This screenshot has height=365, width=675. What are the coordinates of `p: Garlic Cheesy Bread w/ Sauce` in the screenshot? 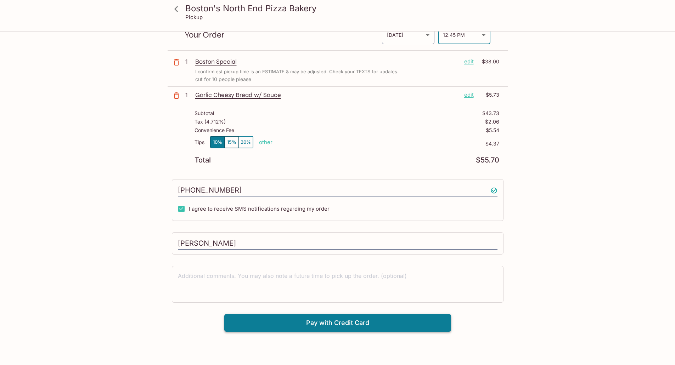 It's located at (327, 95).